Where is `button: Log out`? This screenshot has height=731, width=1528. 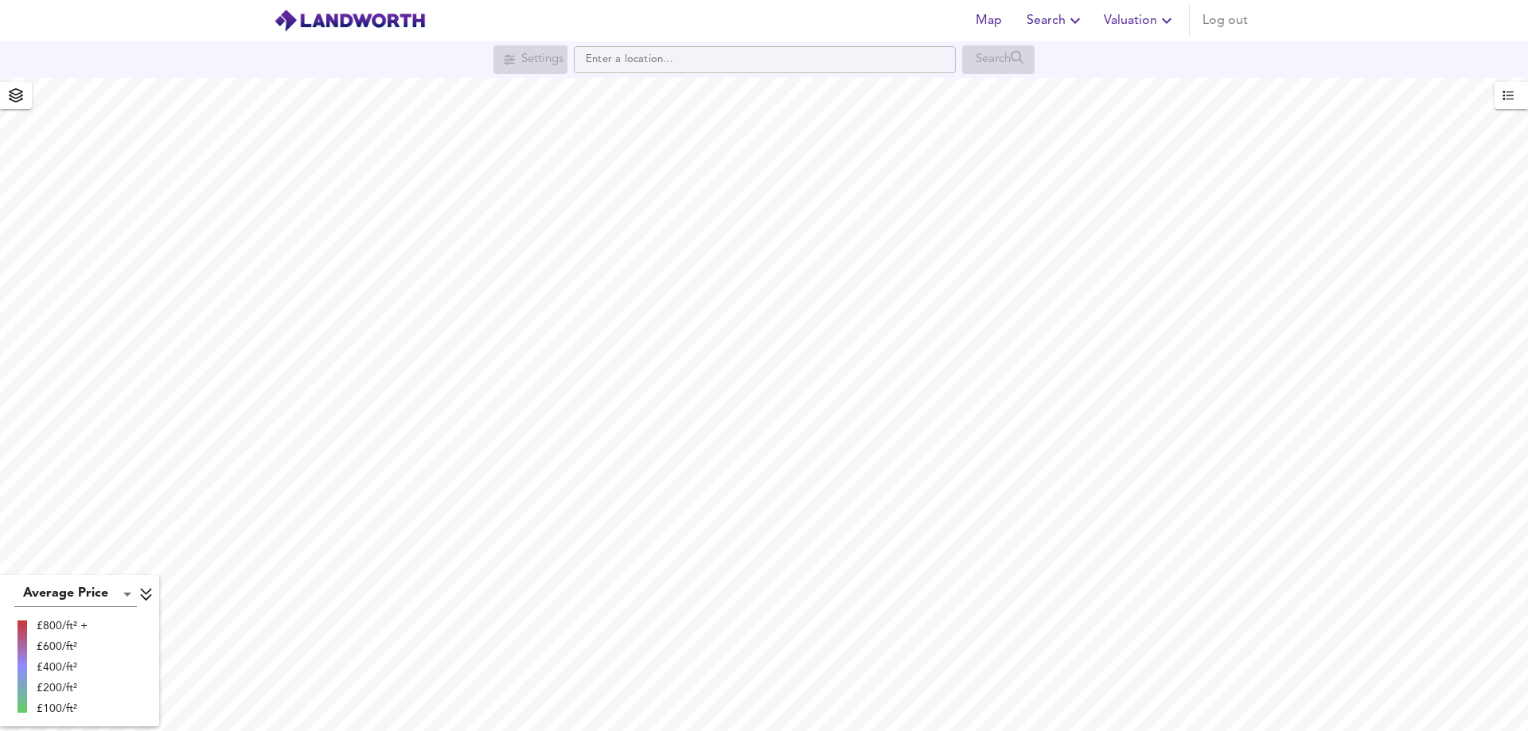 button: Log out is located at coordinates (1225, 21).